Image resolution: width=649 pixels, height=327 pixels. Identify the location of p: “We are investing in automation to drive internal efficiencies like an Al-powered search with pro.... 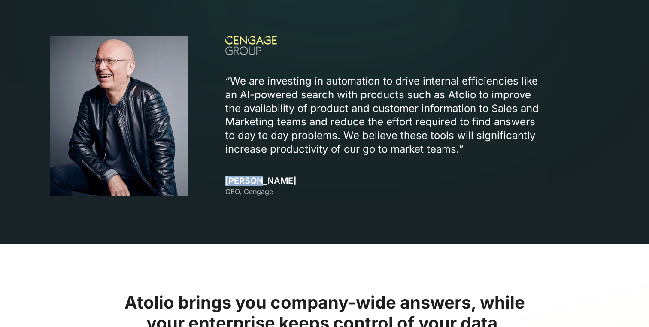
(386, 115).